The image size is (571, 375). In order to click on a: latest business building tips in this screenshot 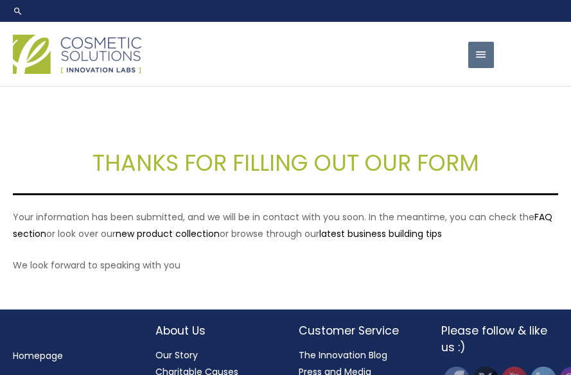, I will do `click(381, 234)`.